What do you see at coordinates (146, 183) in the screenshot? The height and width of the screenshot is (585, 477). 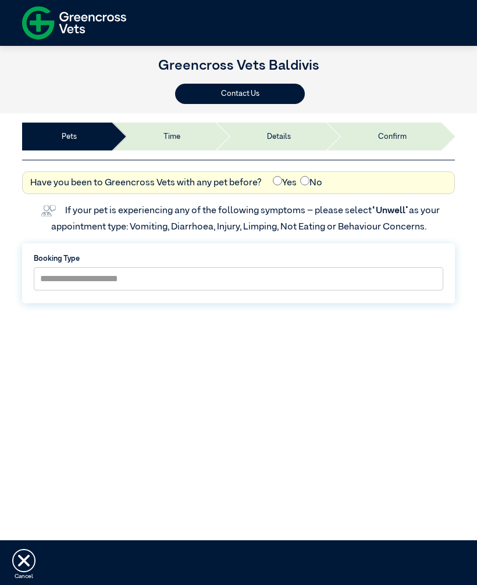 I see `label: Have you been to Greencross Vets with any pet before?` at bounding box center [146, 183].